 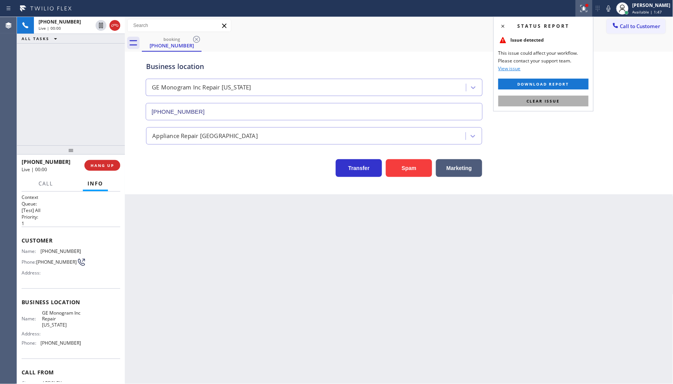 What do you see at coordinates (640, 26) in the screenshot?
I see `span: Call to Customer` at bounding box center [640, 26].